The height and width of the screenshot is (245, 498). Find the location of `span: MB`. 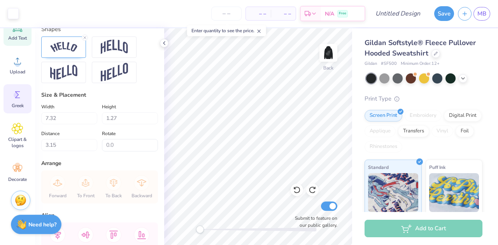

span: MB is located at coordinates (481, 14).